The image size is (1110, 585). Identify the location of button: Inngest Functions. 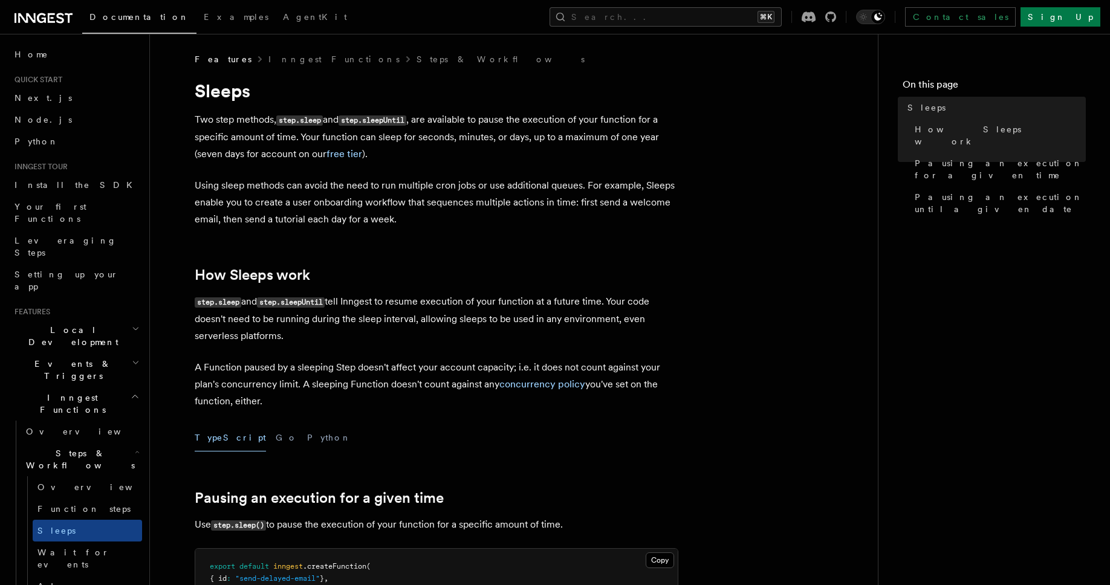
(76, 404).